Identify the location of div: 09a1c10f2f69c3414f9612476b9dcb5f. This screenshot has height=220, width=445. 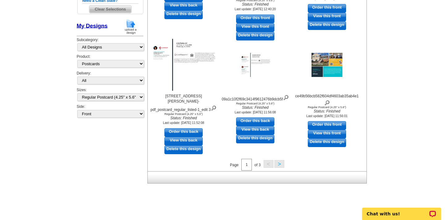
(255, 98).